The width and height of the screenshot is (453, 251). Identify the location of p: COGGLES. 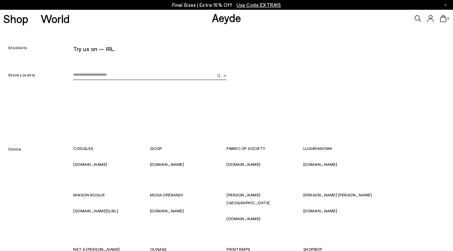
(112, 148).